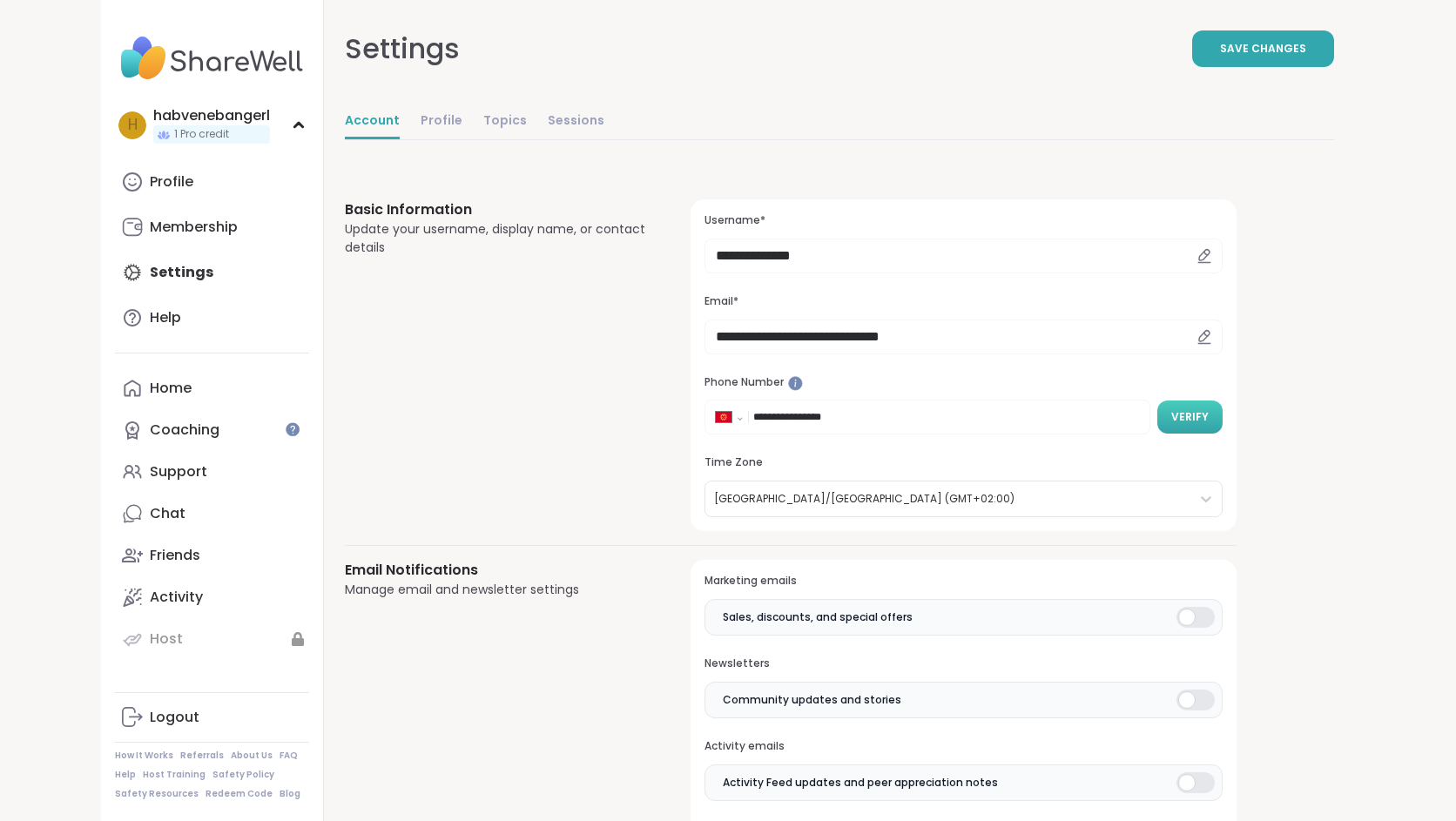 The image size is (1456, 821). What do you see at coordinates (1189, 417) in the screenshot?
I see `button: Verify` at bounding box center [1189, 417].